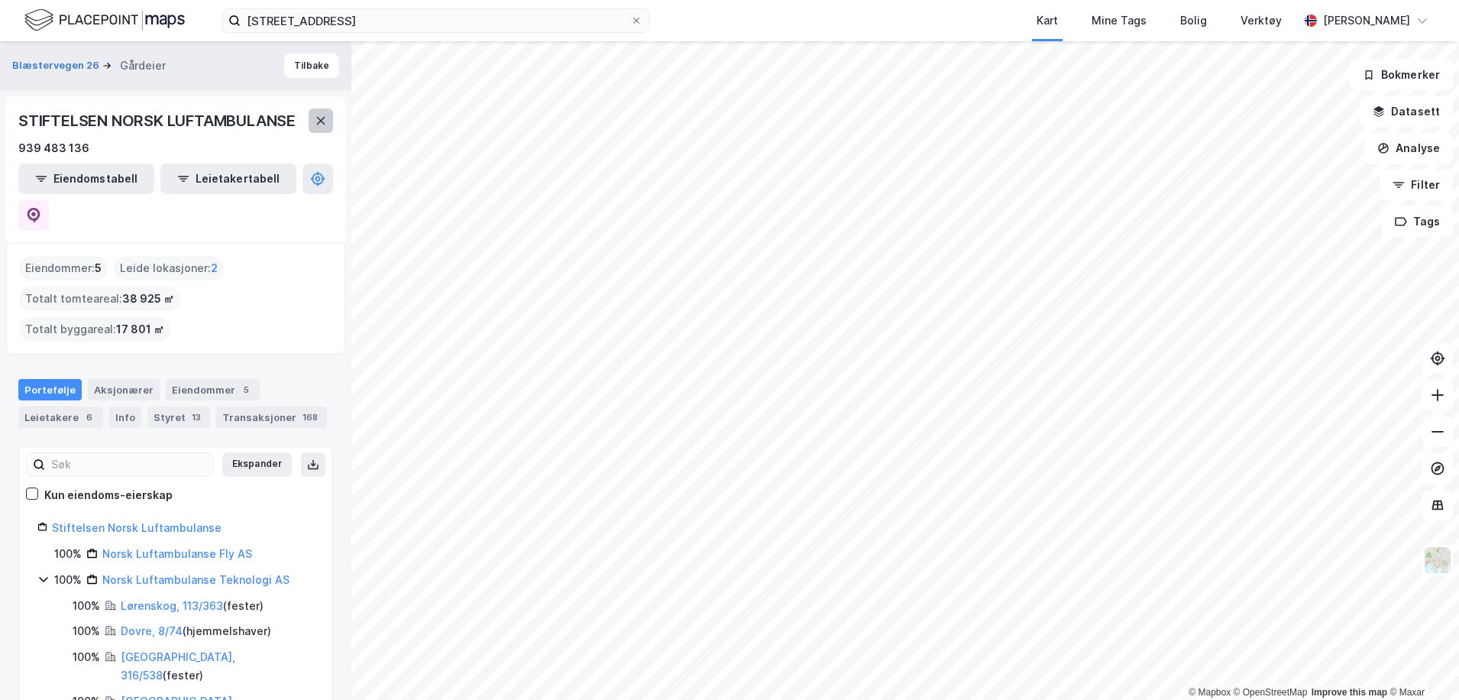 The image size is (1459, 700). I want to click on div: Gårdeier, so click(143, 66).